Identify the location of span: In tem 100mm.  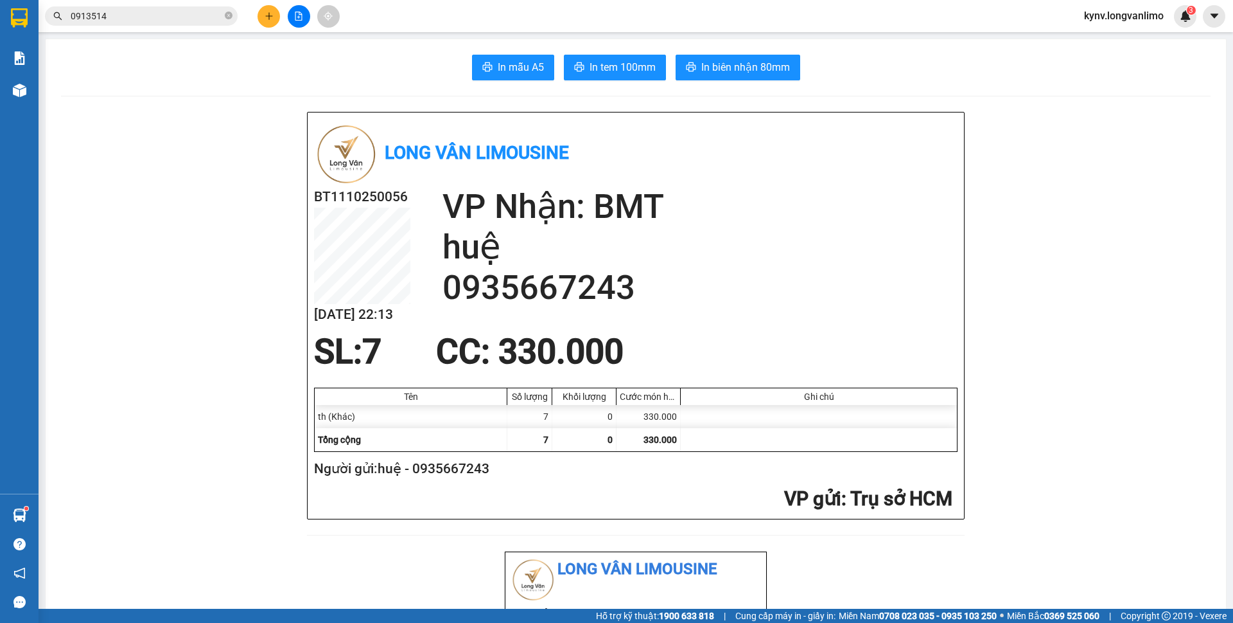
(623, 67).